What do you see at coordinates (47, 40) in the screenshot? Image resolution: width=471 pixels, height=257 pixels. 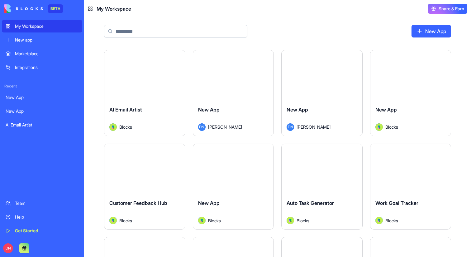 I see `div: New app` at bounding box center [47, 40].